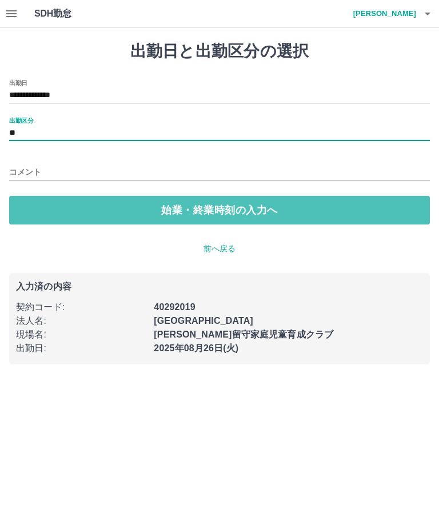  What do you see at coordinates (219, 249) in the screenshot?
I see `p: 前へ戻る` at bounding box center [219, 249].